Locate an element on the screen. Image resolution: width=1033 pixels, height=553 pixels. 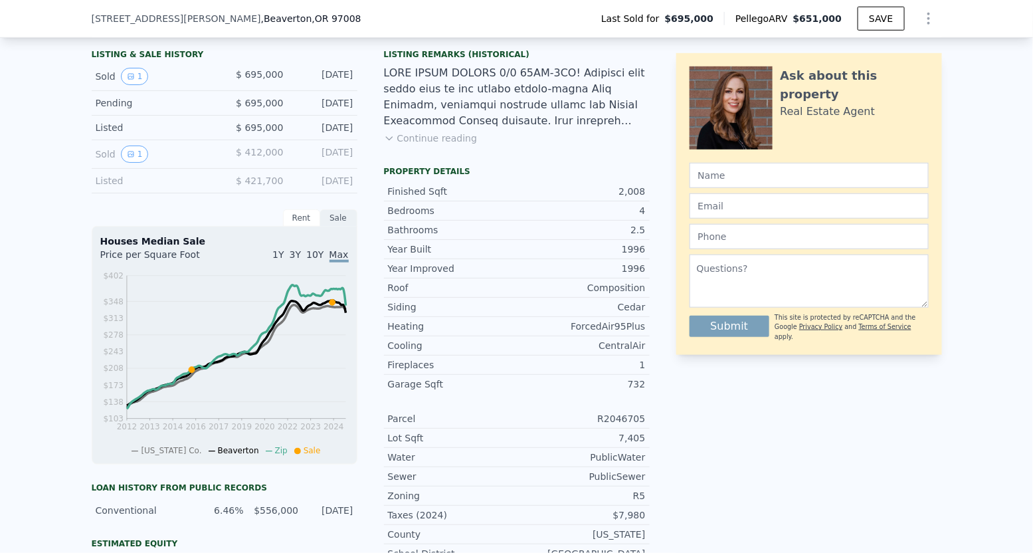
button: SAVE is located at coordinates (881, 19).